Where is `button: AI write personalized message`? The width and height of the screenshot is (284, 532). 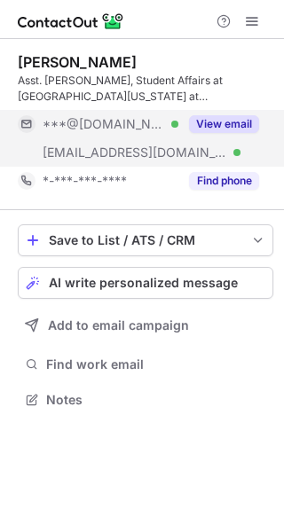 button: AI write personalized message is located at coordinates (145, 283).